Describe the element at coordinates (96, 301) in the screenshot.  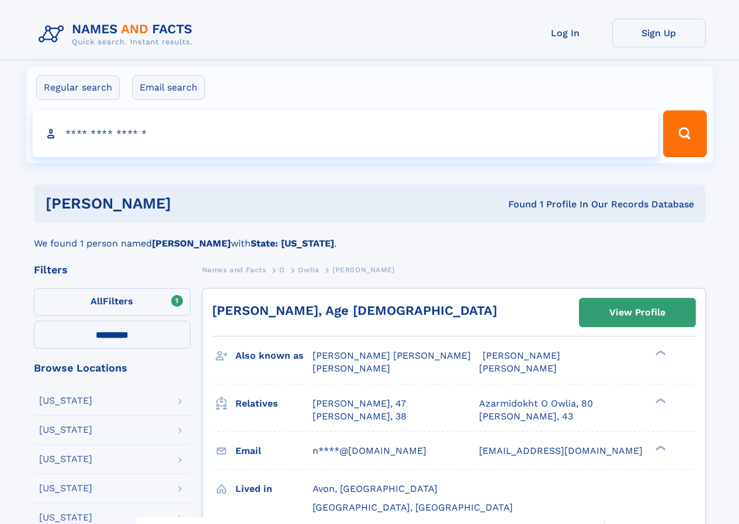
I see `span: All` at that location.